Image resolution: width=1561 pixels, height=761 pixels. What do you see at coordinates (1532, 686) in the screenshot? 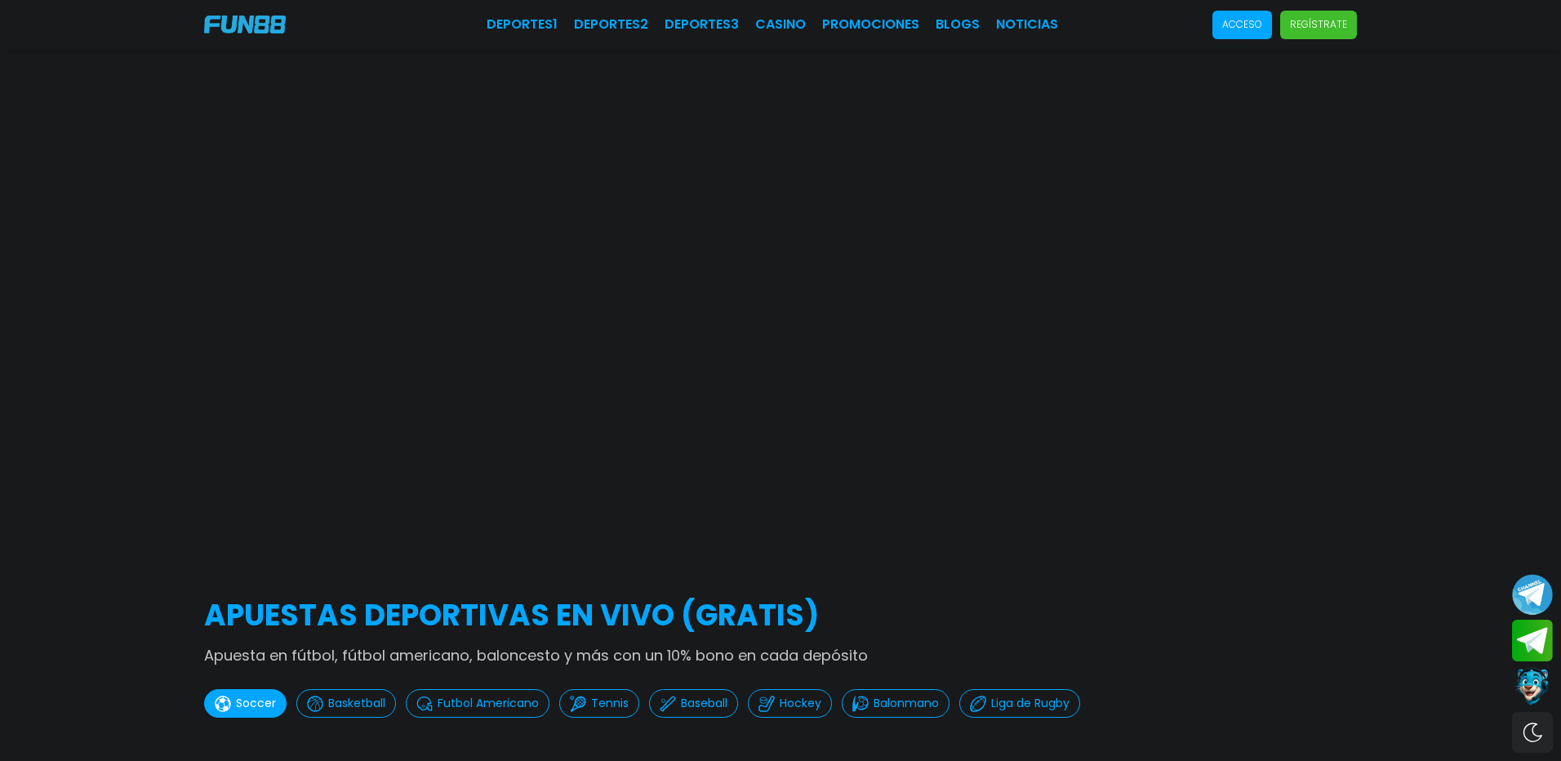
I see `button: Contact customer service` at bounding box center [1532, 686].